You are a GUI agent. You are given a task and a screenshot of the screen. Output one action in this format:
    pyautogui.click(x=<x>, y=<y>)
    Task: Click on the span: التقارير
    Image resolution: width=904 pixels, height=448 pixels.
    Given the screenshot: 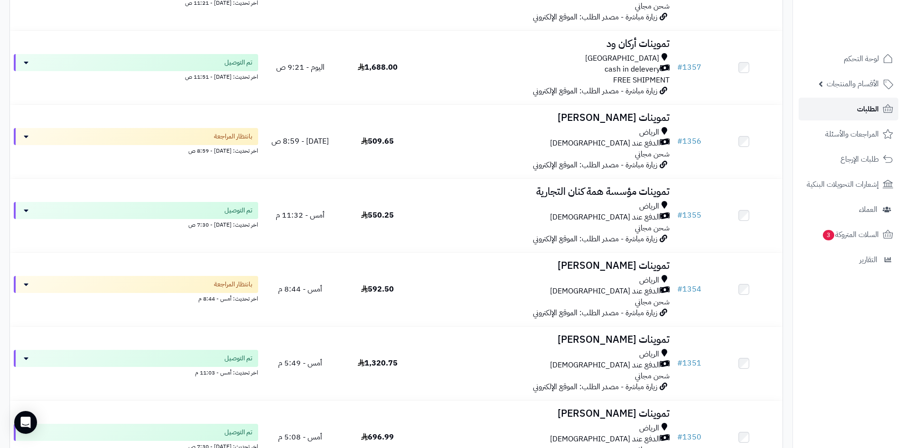 What is the action you would take?
    pyautogui.click(x=868, y=260)
    